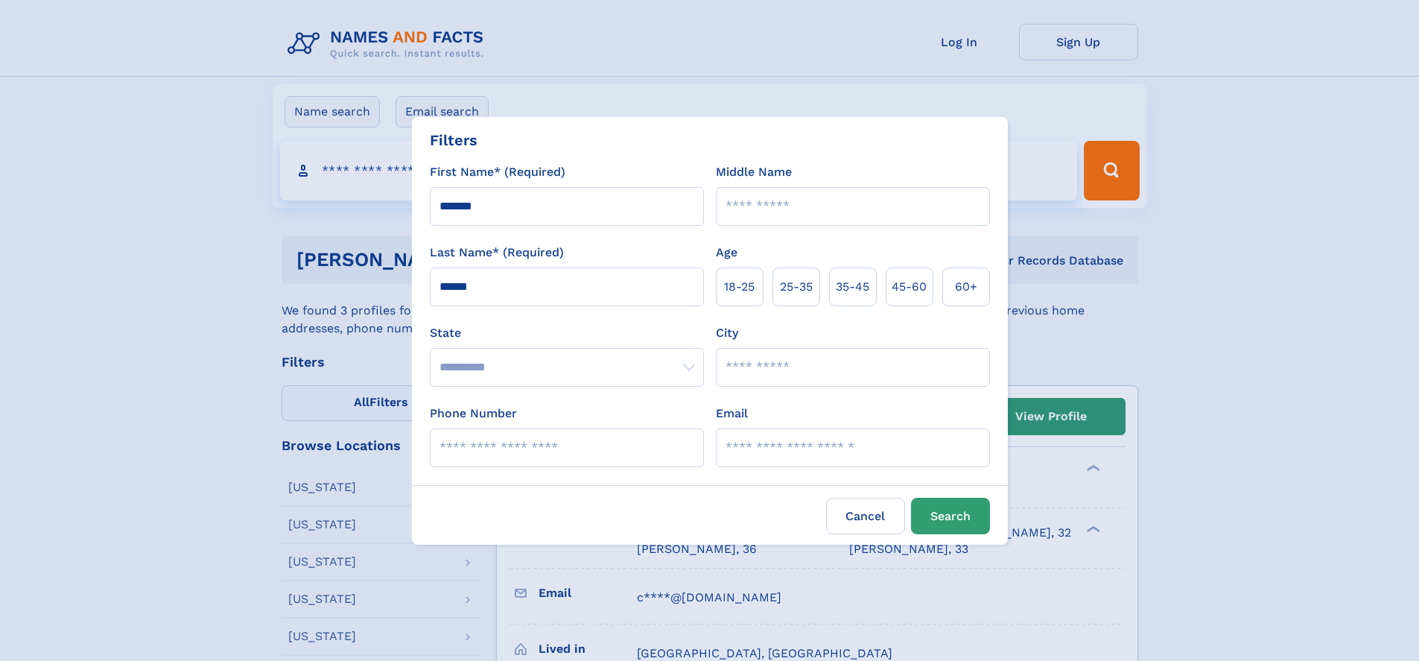  I want to click on label: Email, so click(732, 413).